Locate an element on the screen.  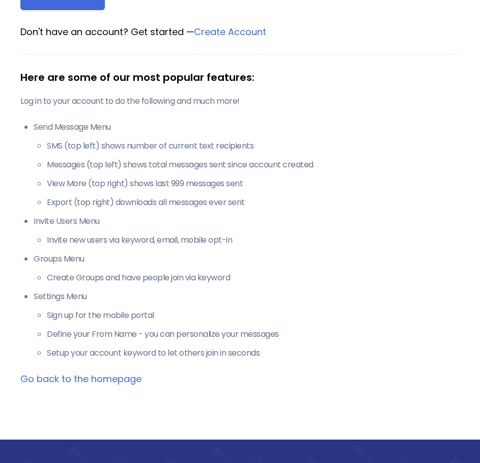
li: Sign up for the mobile portal is located at coordinates (253, 315).